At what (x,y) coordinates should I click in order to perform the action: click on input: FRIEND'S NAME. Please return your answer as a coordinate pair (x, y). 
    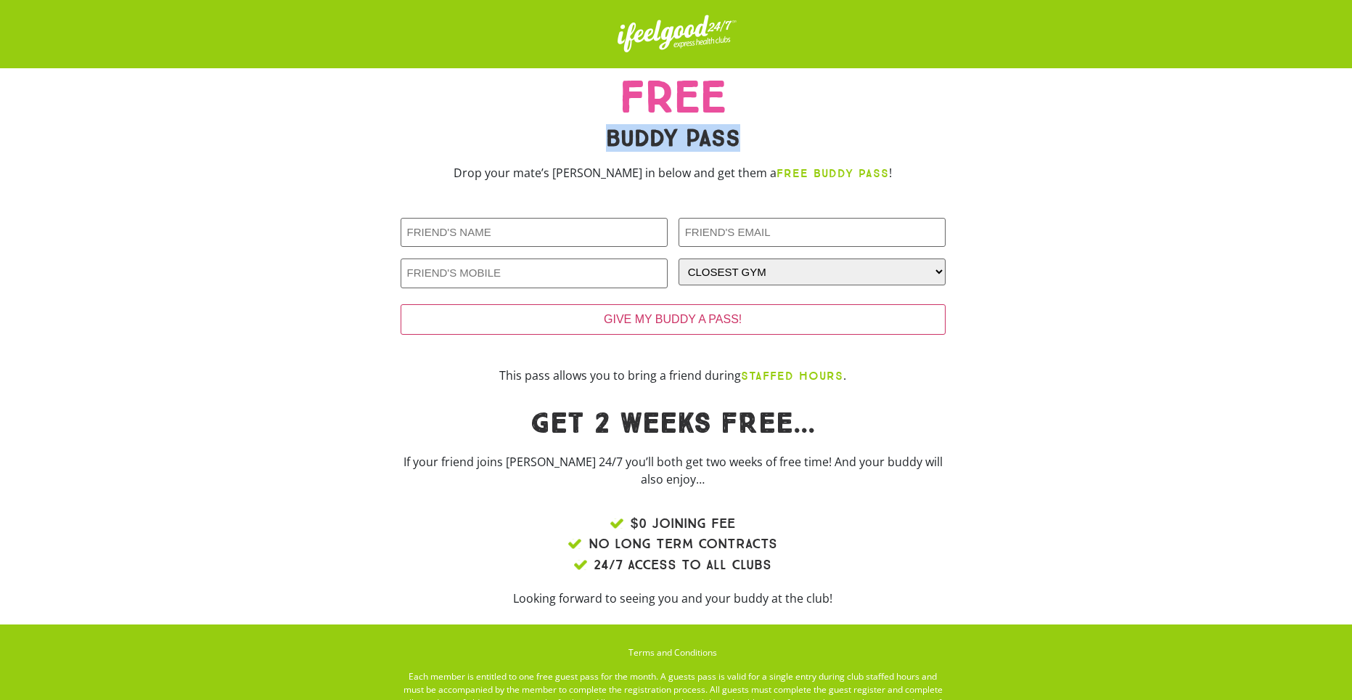
    Looking at the image, I should click on (534, 232).